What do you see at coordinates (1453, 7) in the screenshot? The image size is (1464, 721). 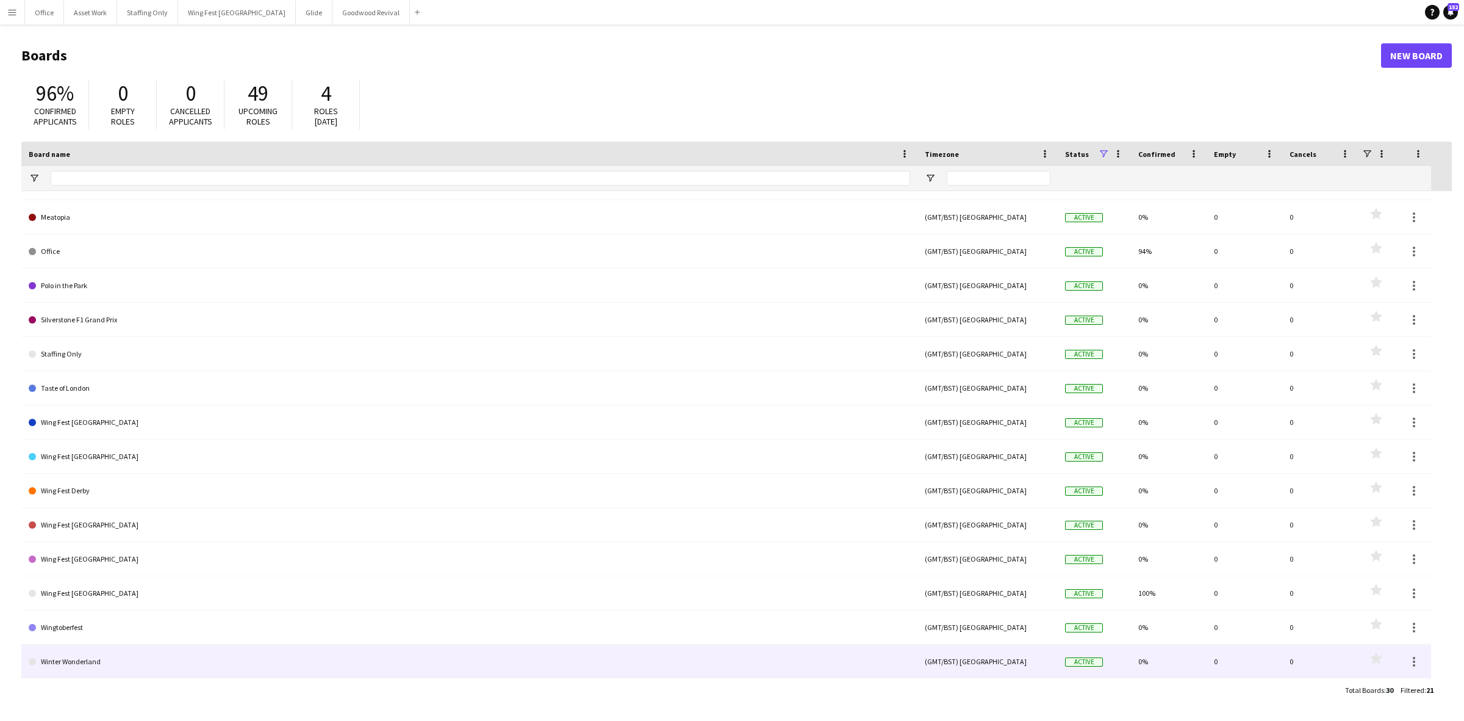 I see `span: 152` at bounding box center [1453, 7].